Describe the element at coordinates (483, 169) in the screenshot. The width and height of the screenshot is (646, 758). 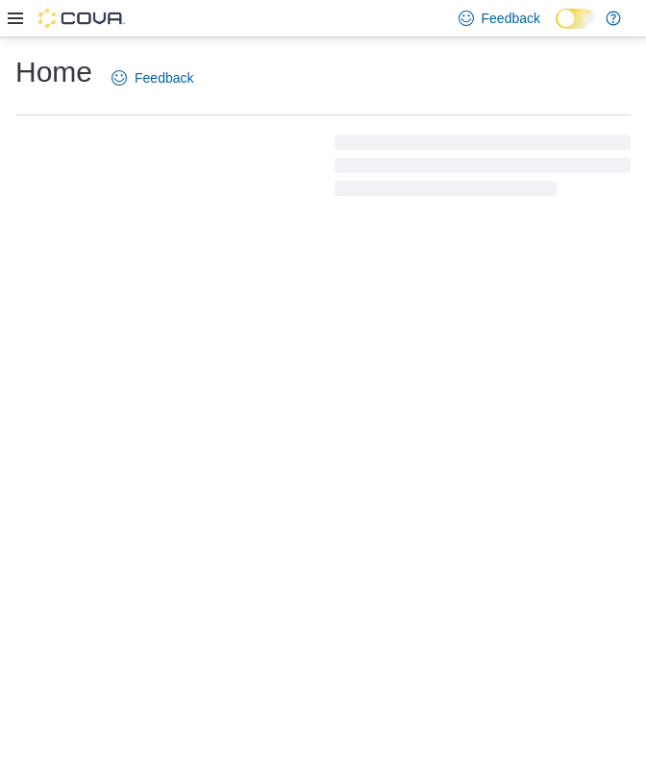
I see `span: Loading` at that location.